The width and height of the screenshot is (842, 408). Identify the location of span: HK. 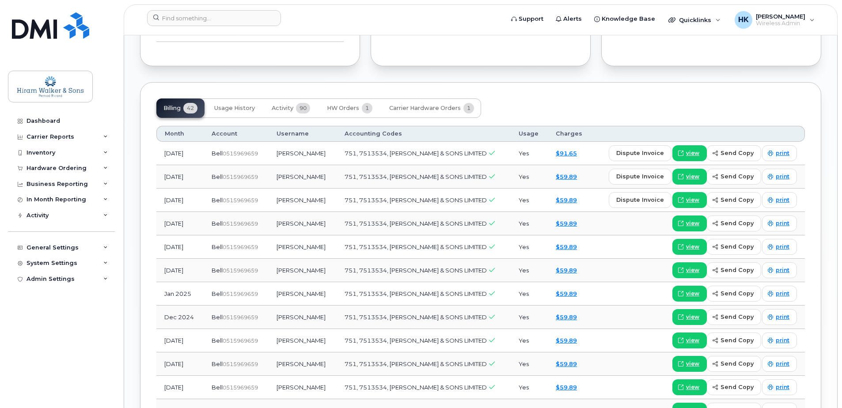
(744, 20).